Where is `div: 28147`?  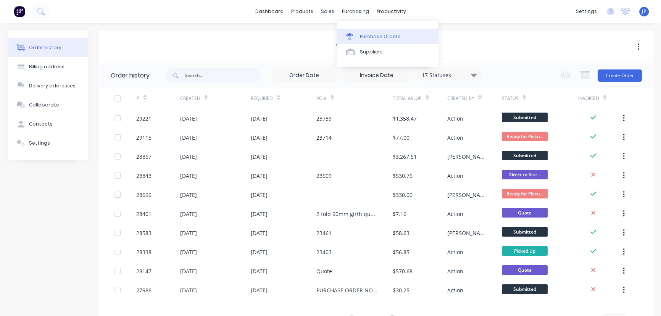
div: 28147 is located at coordinates (144, 271).